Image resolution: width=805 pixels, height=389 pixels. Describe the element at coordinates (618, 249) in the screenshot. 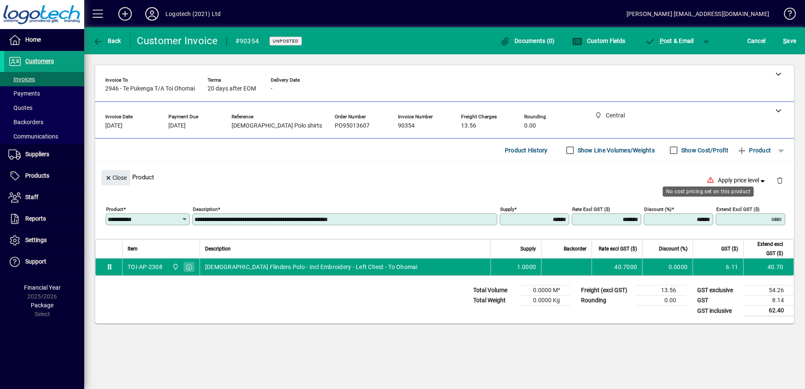

I see `span: Rate excl GST ($)` at that location.